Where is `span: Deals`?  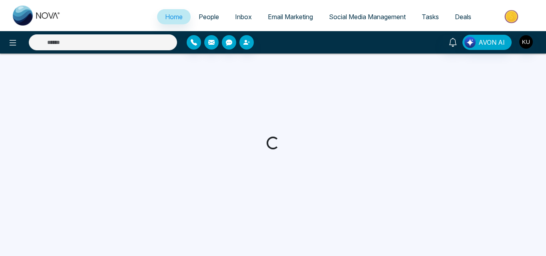 span: Deals is located at coordinates (463, 17).